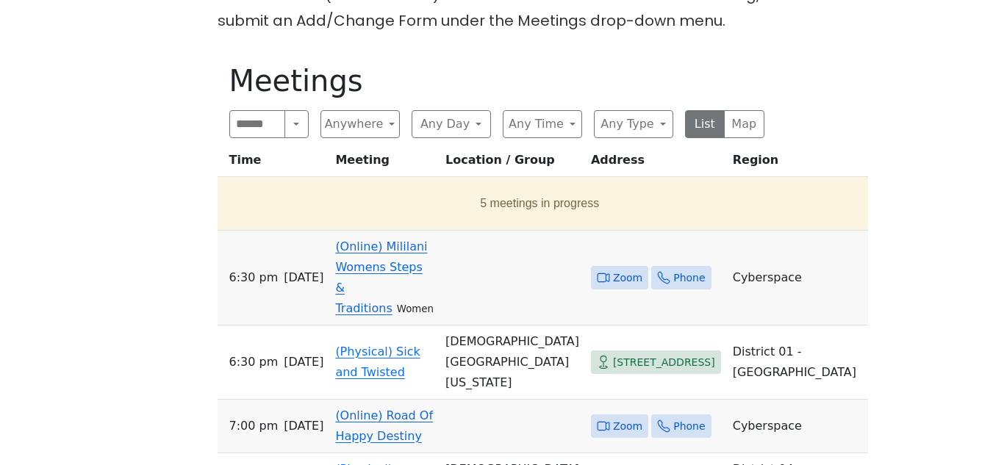  Describe the element at coordinates (384, 163) in the screenshot. I see `th: Meeting` at that location.